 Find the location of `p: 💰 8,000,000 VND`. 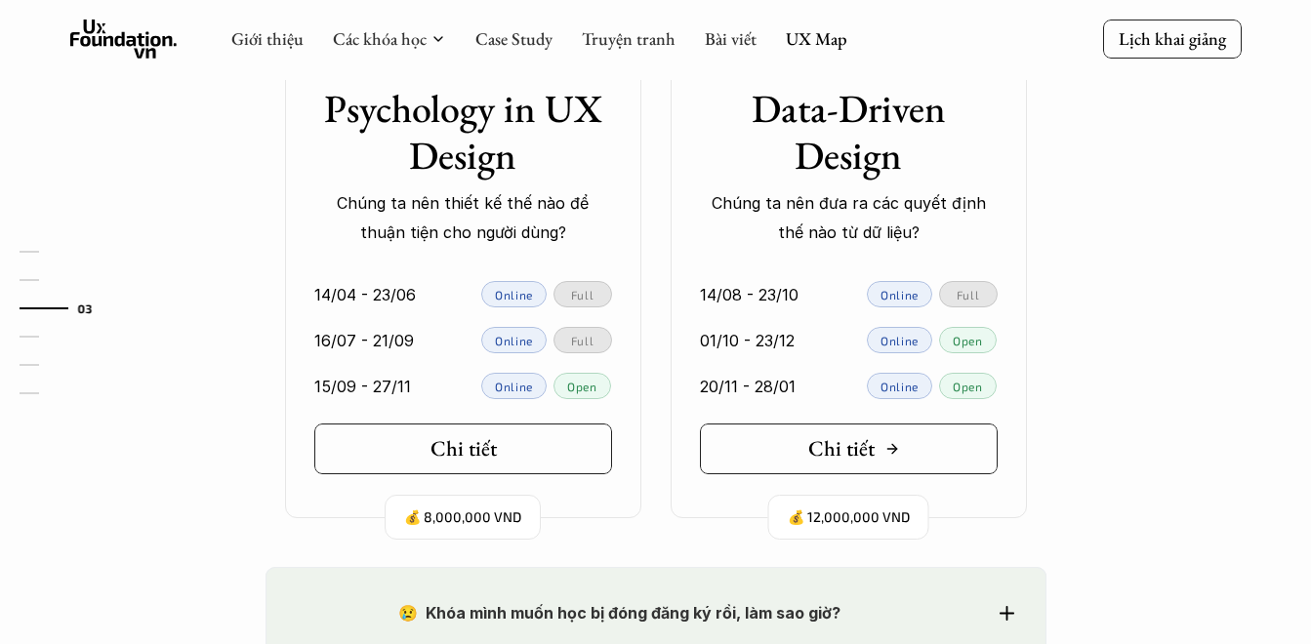

p: 💰 8,000,000 VND is located at coordinates (463, 517).